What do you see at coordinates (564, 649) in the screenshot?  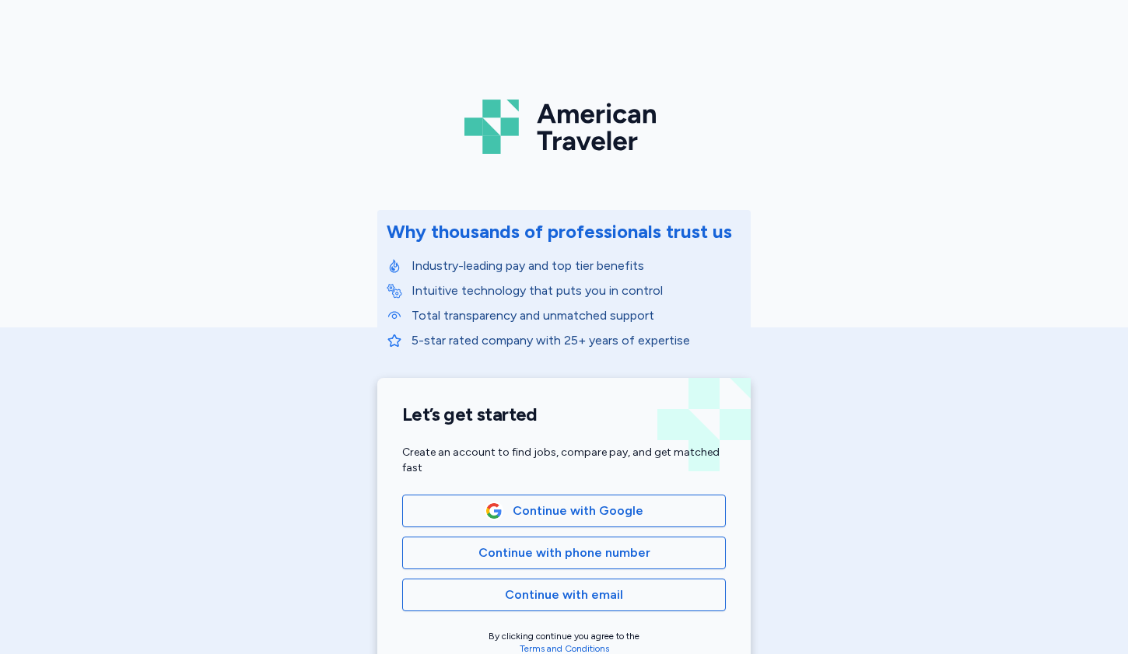 I see `a: Terms and Conditions` at bounding box center [564, 649].